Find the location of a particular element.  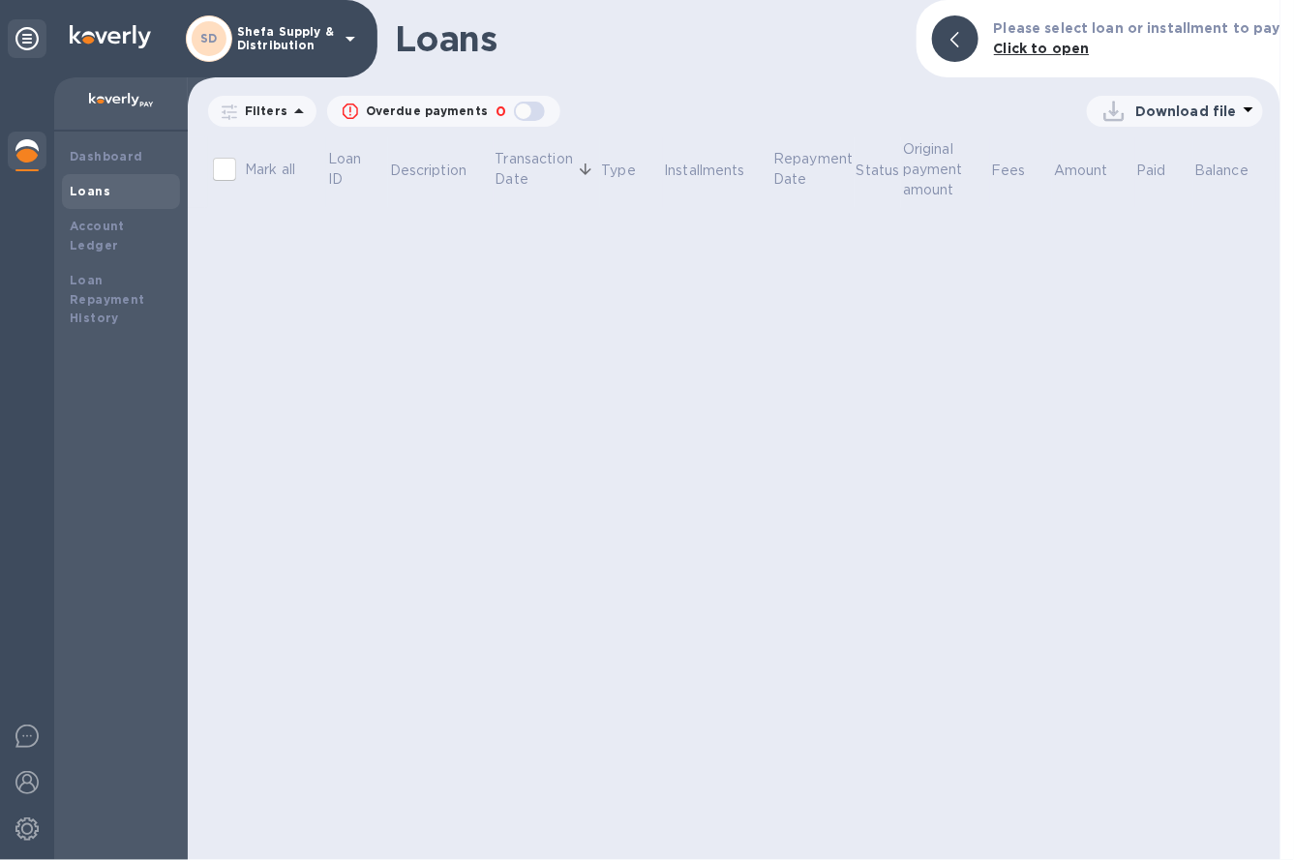

span: Loan ID is located at coordinates (357, 169).